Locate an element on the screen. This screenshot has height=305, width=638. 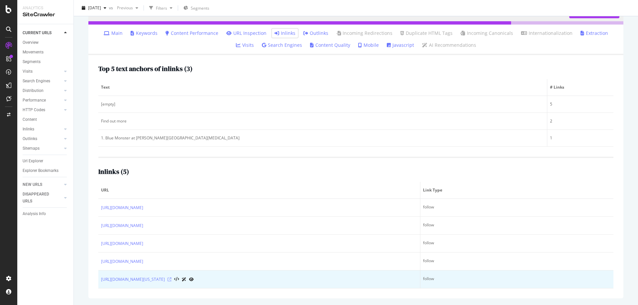
a: Incoming Canonicals is located at coordinates (487, 33).